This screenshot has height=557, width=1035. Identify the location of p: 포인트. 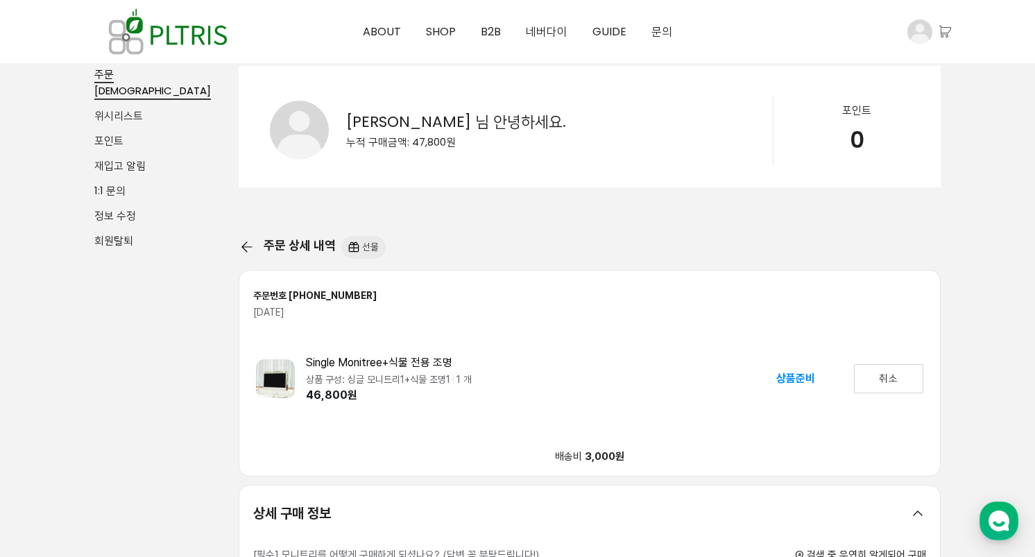
(857, 110).